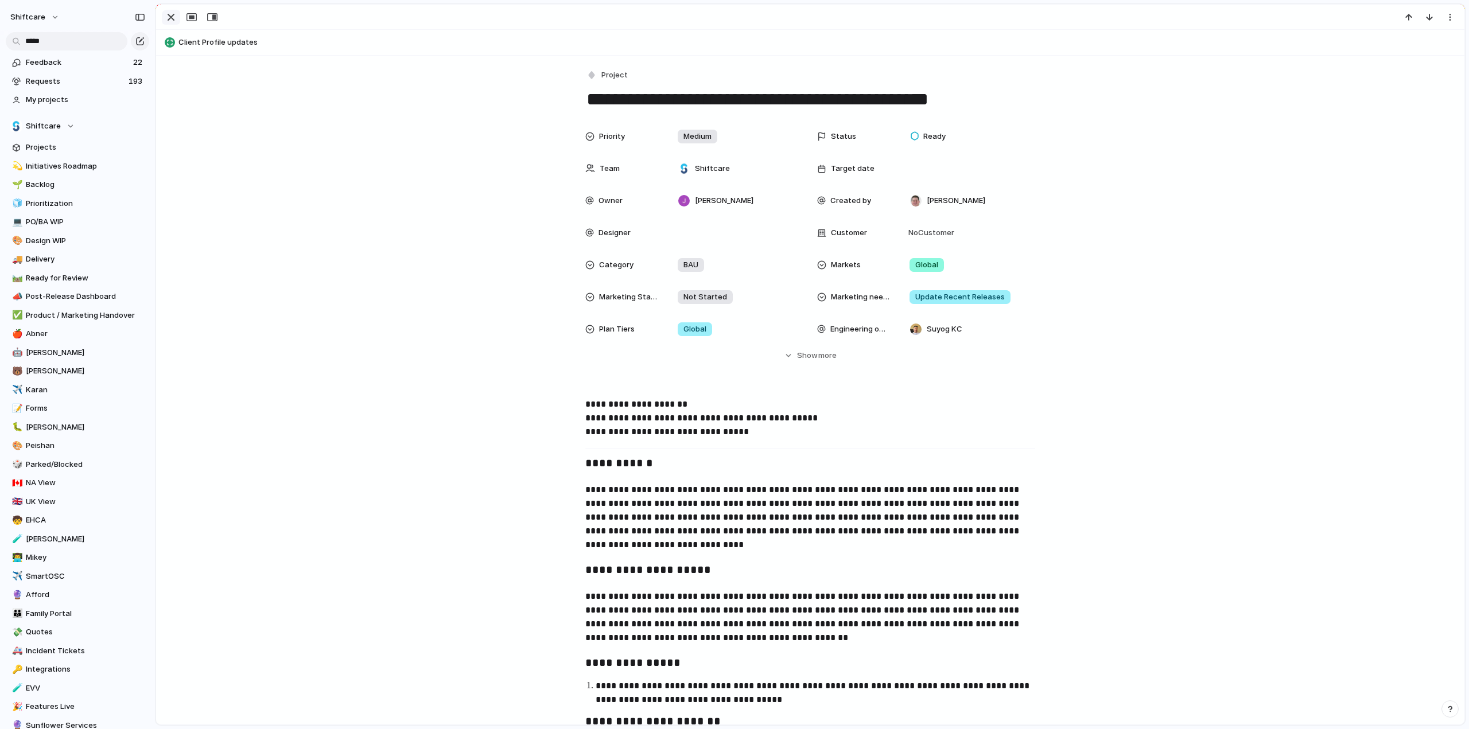  I want to click on span: Post-Release Dashboard, so click(86, 297).